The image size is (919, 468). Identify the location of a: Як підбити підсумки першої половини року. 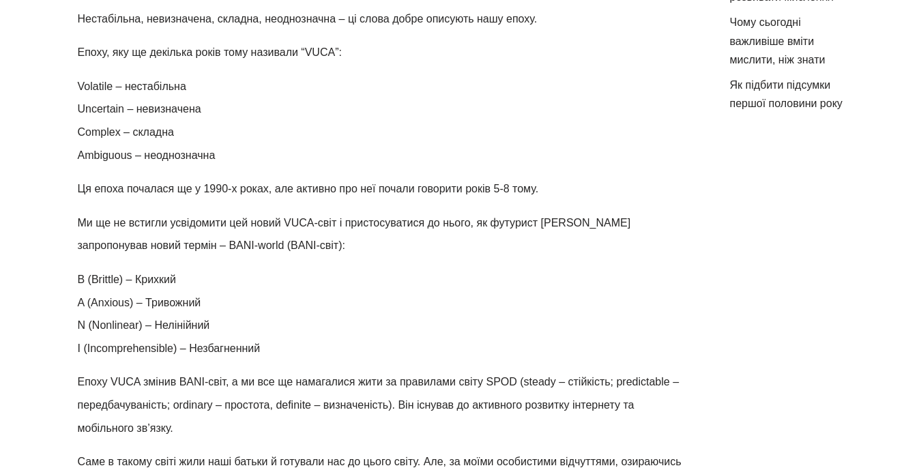
(786, 94).